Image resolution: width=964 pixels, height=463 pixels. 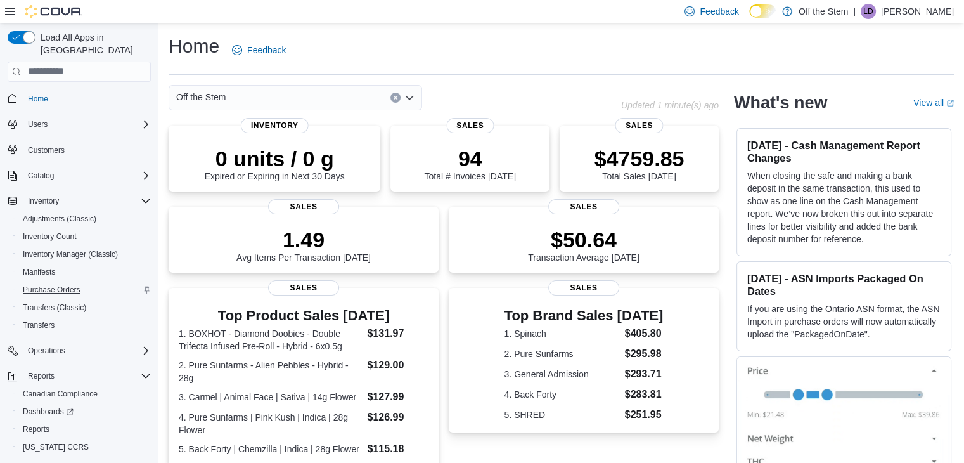 I want to click on dd: $283.81, so click(x=644, y=394).